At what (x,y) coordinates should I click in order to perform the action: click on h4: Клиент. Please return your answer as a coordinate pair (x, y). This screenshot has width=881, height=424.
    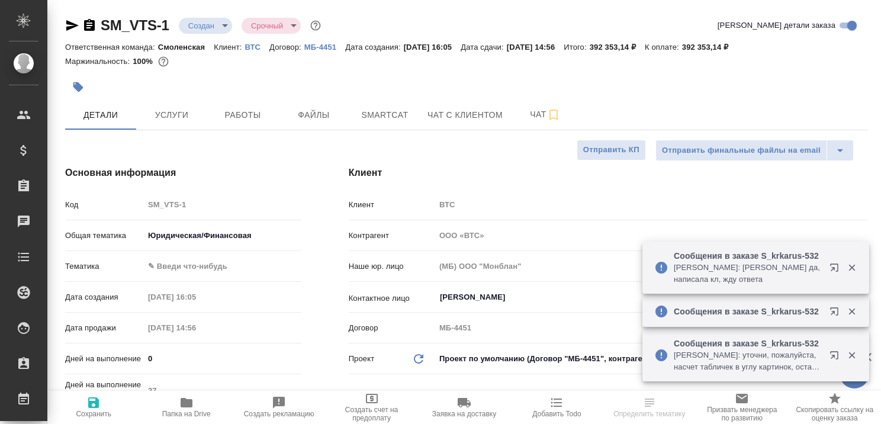
    Looking at the image, I should click on (608, 173).